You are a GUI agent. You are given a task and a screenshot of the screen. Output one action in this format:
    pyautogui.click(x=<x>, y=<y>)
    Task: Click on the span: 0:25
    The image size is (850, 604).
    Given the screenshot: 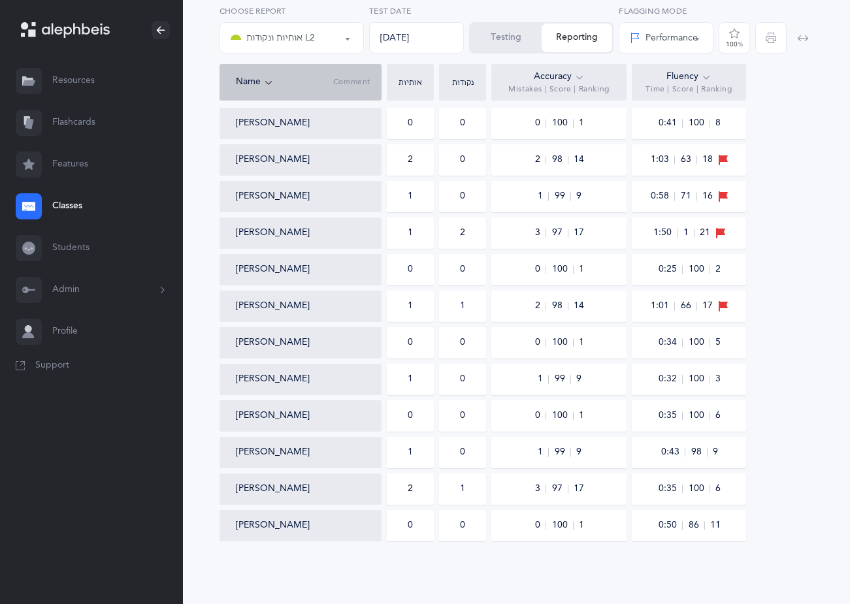 What is the action you would take?
    pyautogui.click(x=670, y=269)
    